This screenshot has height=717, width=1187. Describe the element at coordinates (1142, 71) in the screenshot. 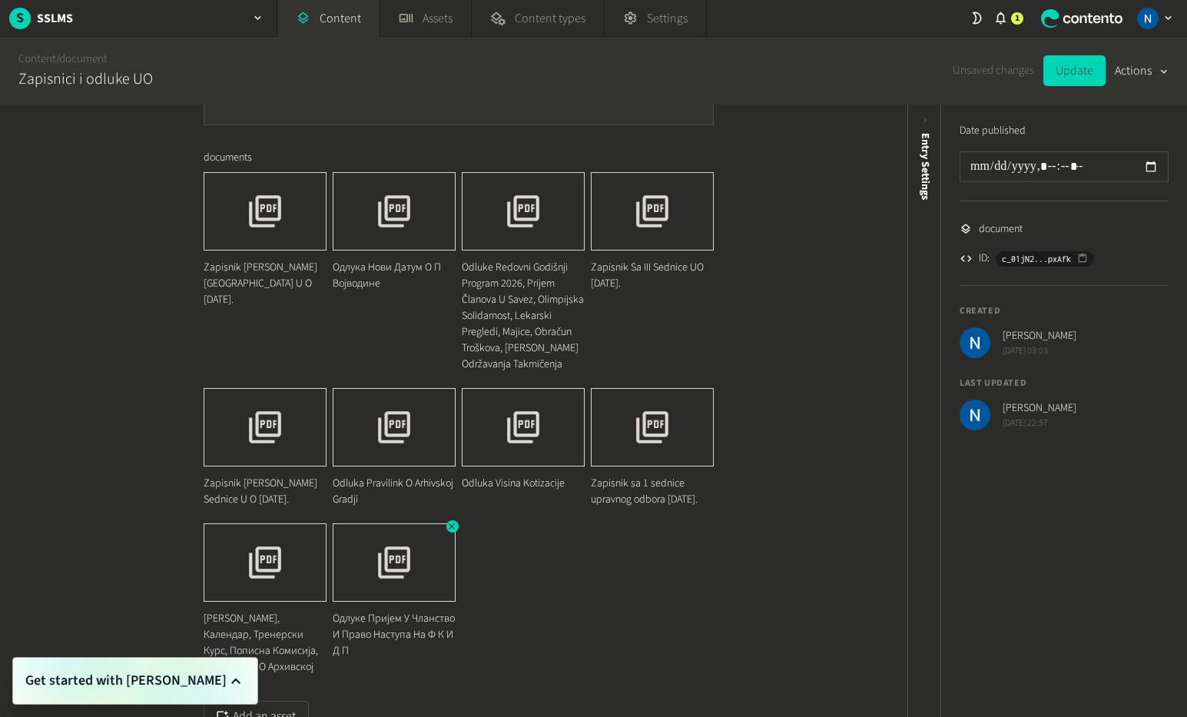

I see `button: Actions` at that location.